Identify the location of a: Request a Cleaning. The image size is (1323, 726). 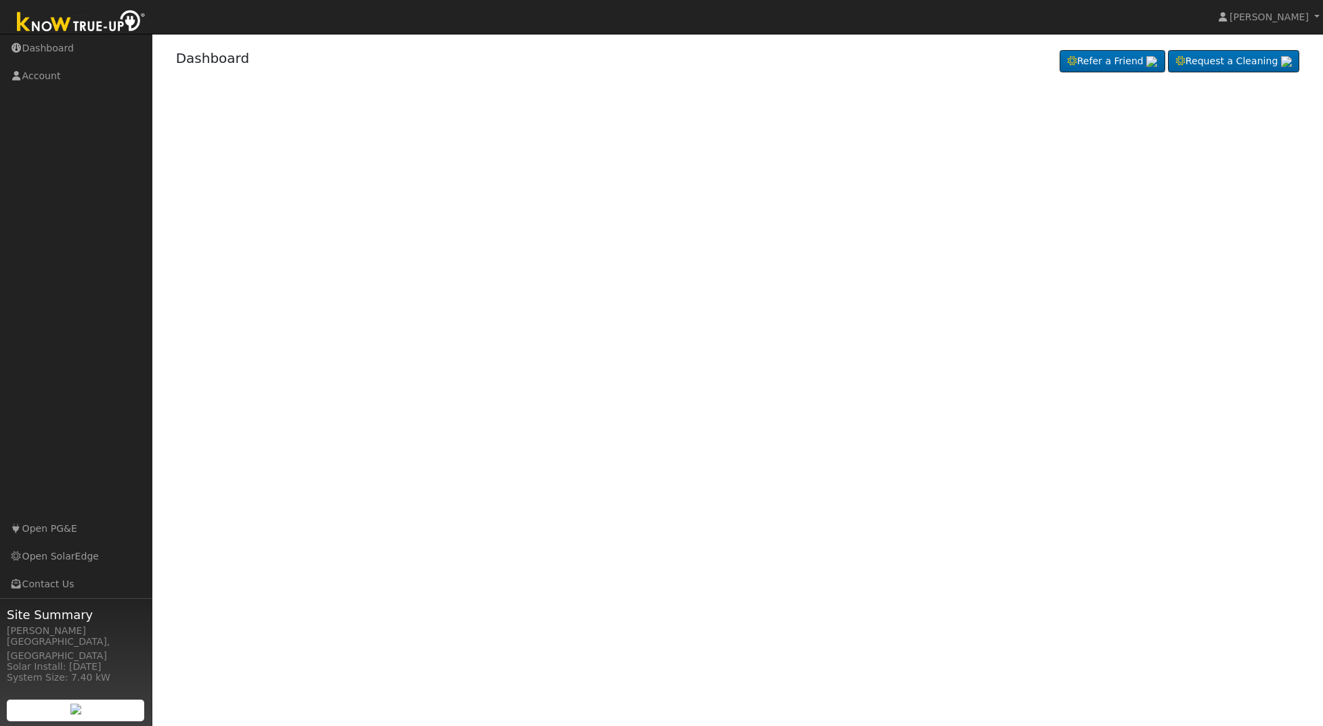
(1233, 62).